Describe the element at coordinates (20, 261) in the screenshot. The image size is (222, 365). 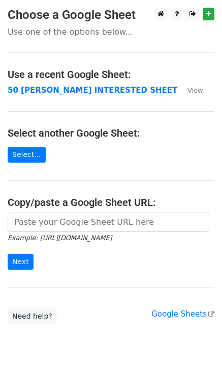
I see `input: Next` at that location.